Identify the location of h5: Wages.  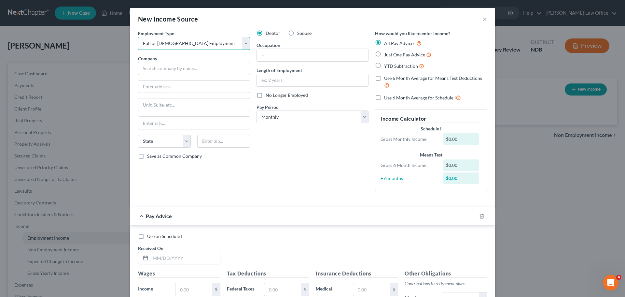
(179, 273).